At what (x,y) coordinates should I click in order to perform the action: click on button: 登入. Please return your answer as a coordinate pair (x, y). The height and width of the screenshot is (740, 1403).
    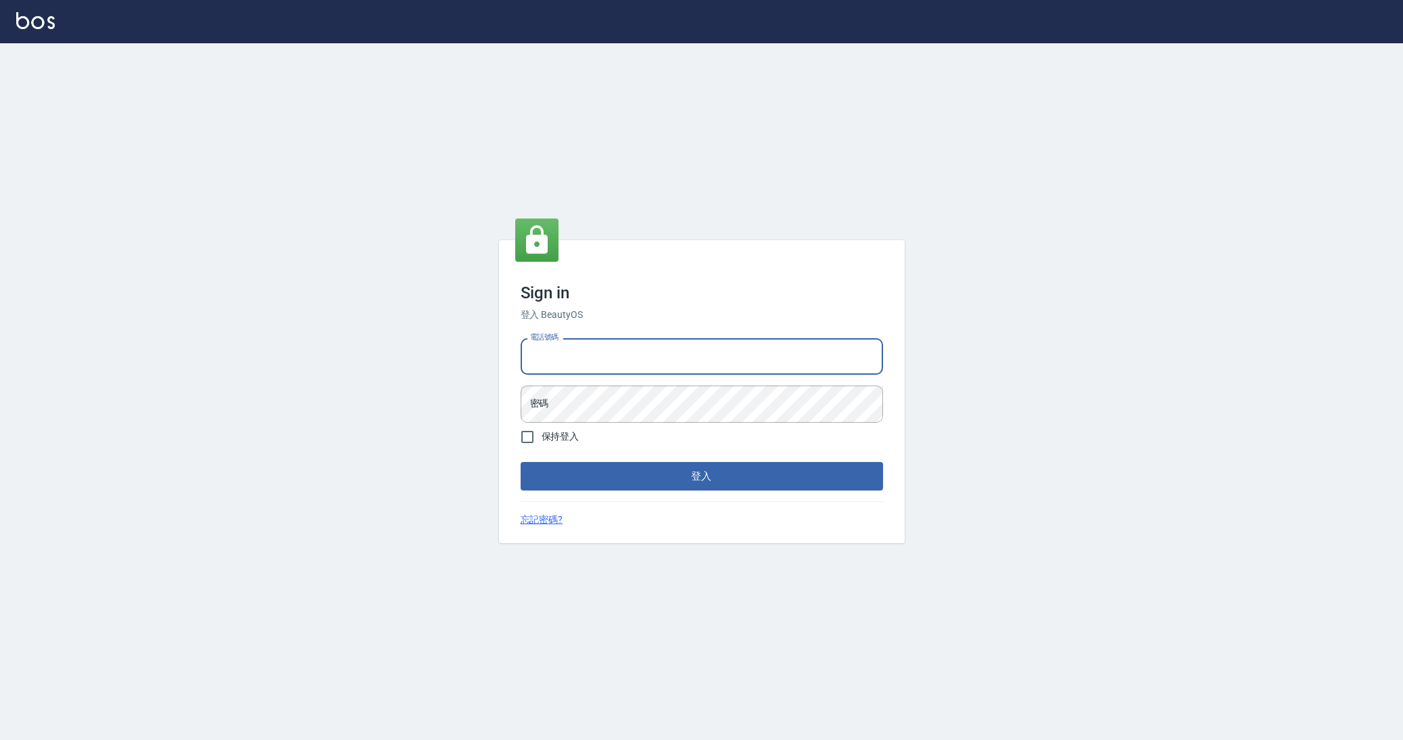
    Looking at the image, I should click on (702, 476).